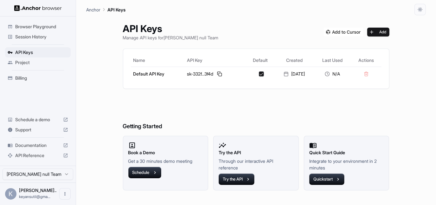 The height and width of the screenshot is (205, 436). What do you see at coordinates (346, 164) in the screenshot?
I see `p: Integrate to your environment in 2 minutes` at bounding box center [346, 164].